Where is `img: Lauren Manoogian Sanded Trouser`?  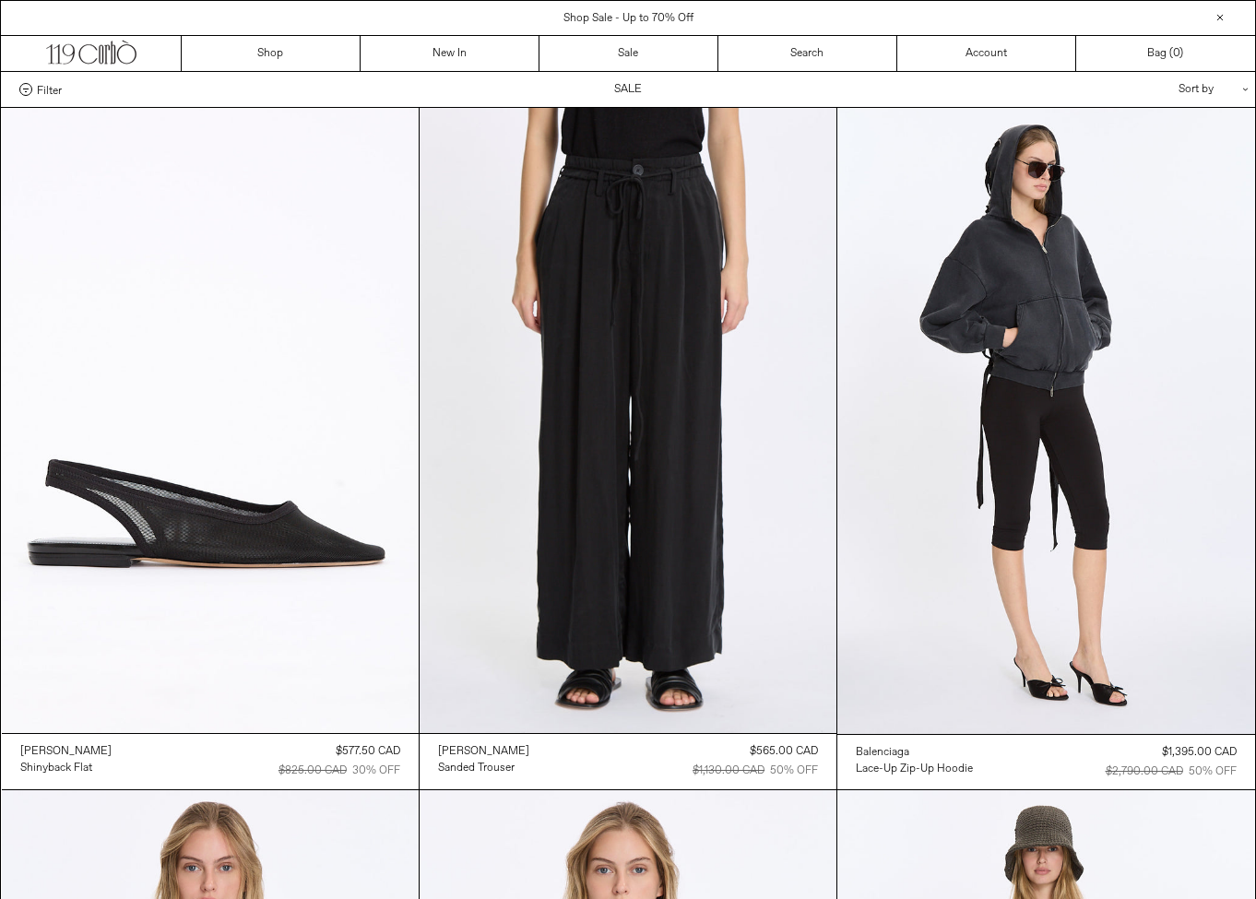
img: Lauren Manoogian Sanded Trouser is located at coordinates (628, 420).